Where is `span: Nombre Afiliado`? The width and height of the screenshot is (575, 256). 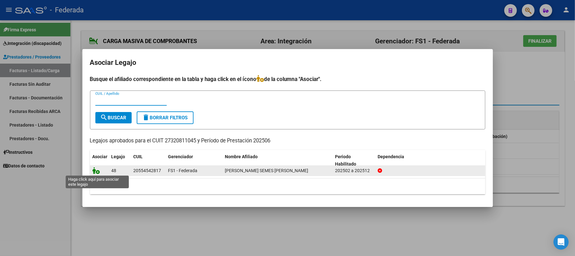
span: Nombre Afiliado is located at coordinates (242, 156).